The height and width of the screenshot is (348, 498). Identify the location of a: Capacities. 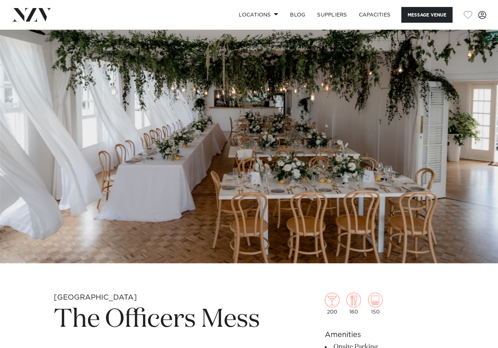
(374, 15).